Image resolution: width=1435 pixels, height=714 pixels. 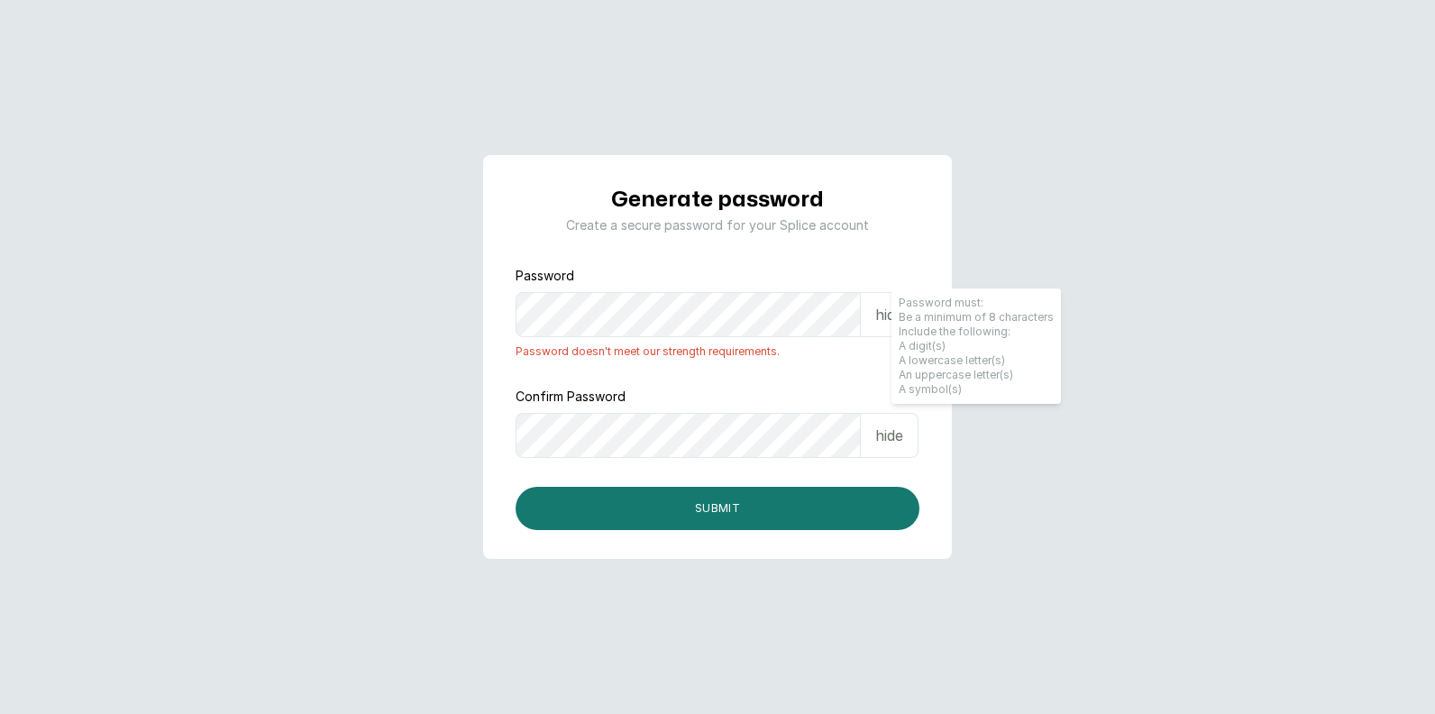 What do you see at coordinates (544, 276) in the screenshot?
I see `label: Password` at bounding box center [544, 276].